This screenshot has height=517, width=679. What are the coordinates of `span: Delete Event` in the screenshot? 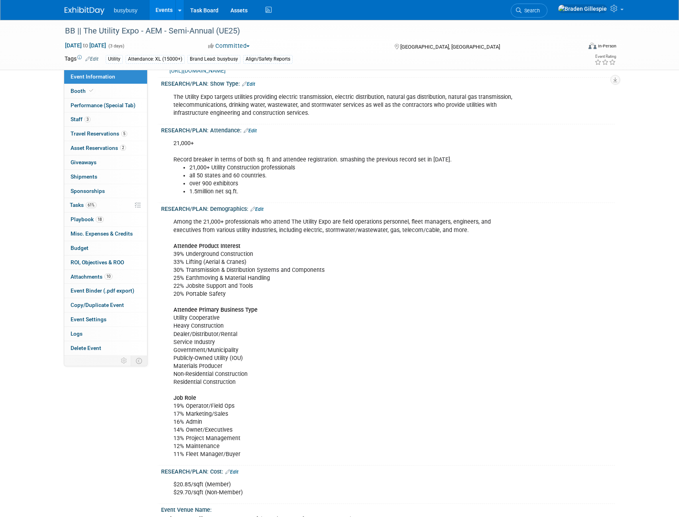 It's located at (86, 348).